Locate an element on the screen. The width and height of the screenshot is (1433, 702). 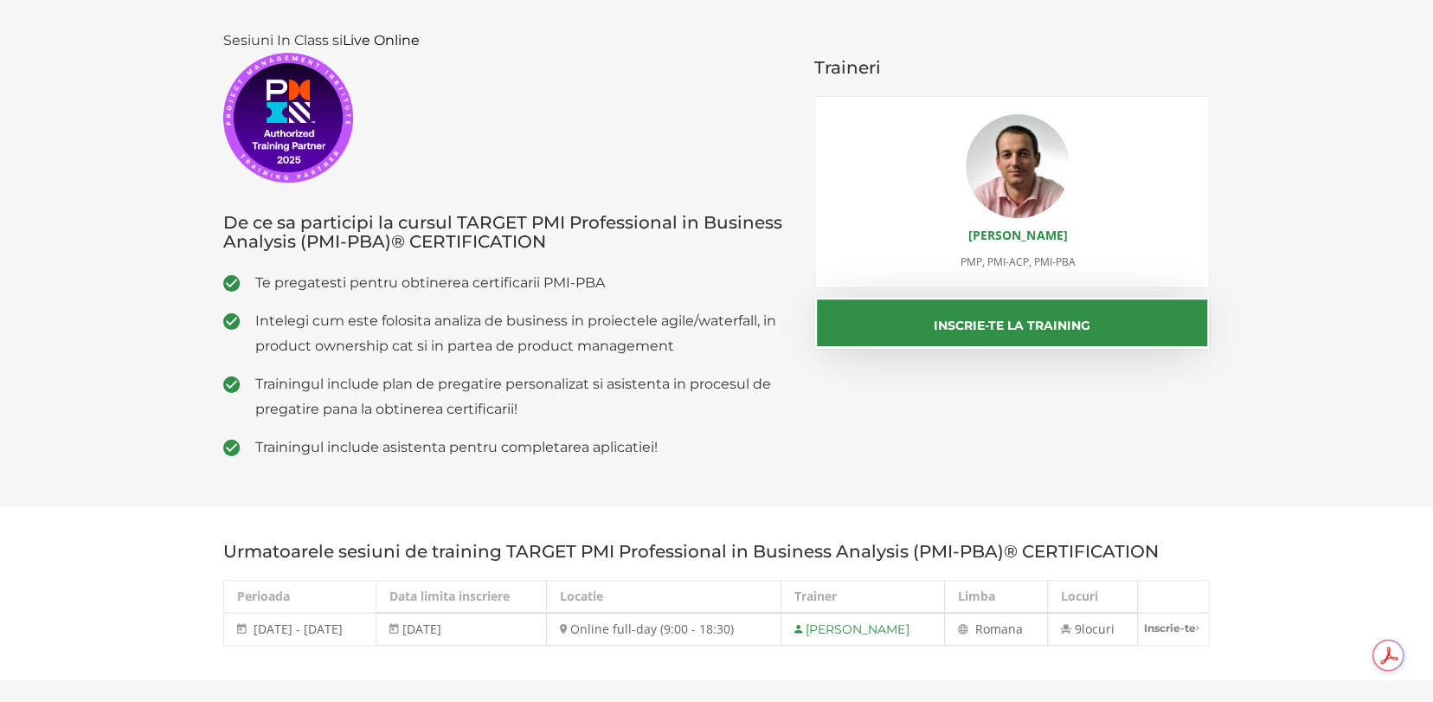
th: Trainer is located at coordinates (862, 597).